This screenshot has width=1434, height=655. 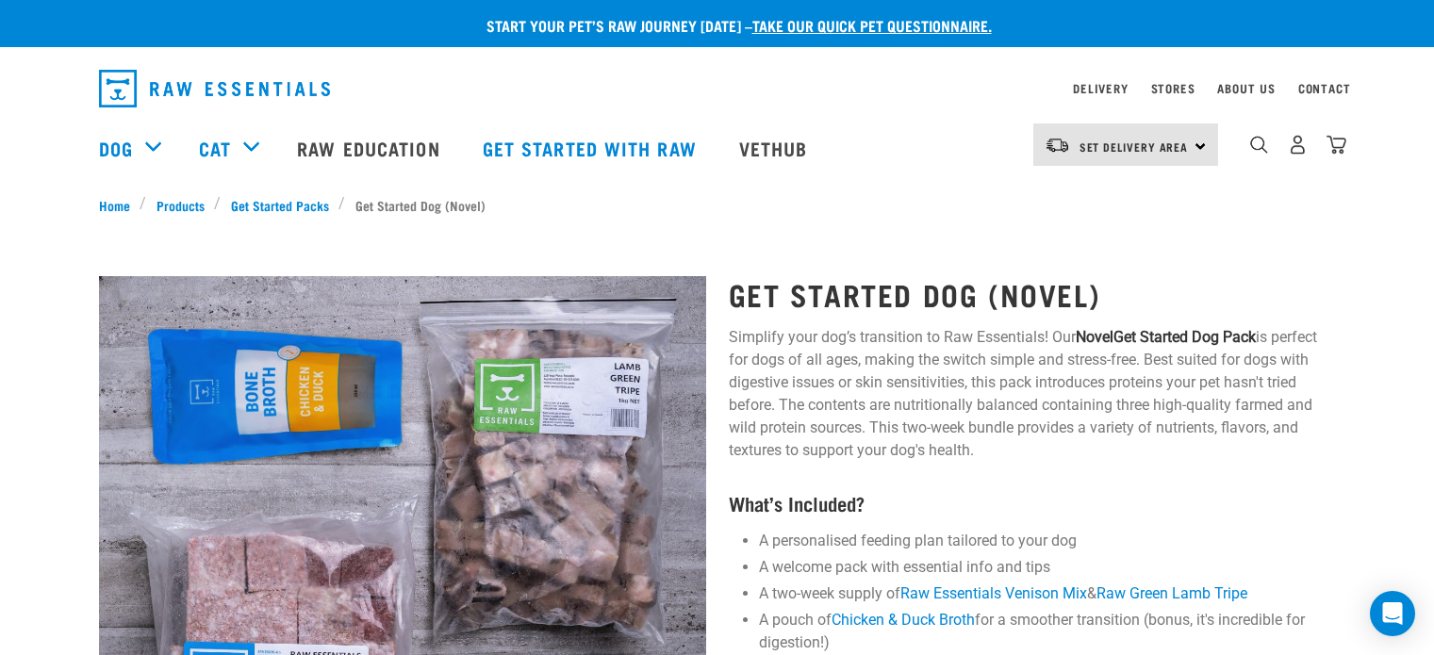 What do you see at coordinates (215, 148) in the screenshot?
I see `a: Cat` at bounding box center [215, 148].